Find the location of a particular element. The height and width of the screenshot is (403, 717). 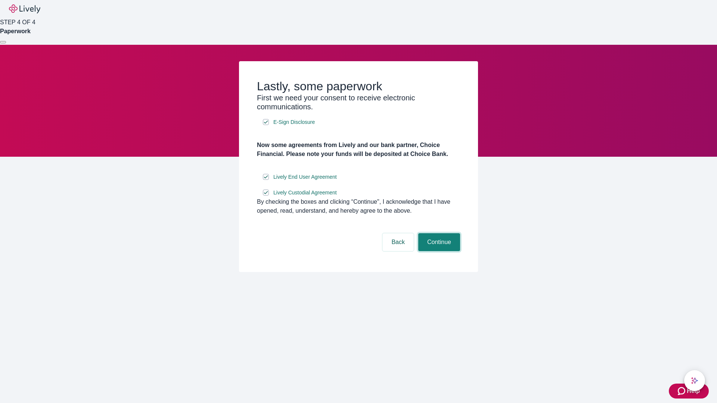

button: Back is located at coordinates (398, 242).